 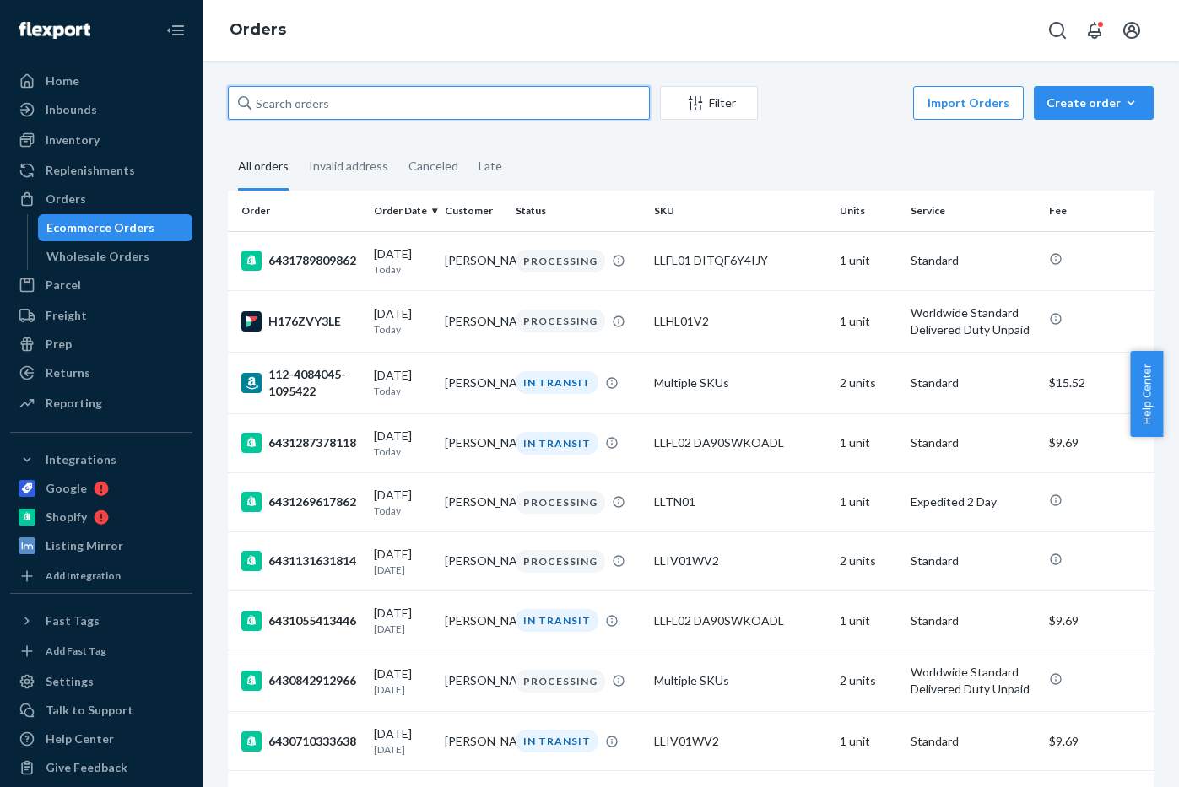 What do you see at coordinates (73, 621) in the screenshot?
I see `div: Fast Tags` at bounding box center [73, 621].